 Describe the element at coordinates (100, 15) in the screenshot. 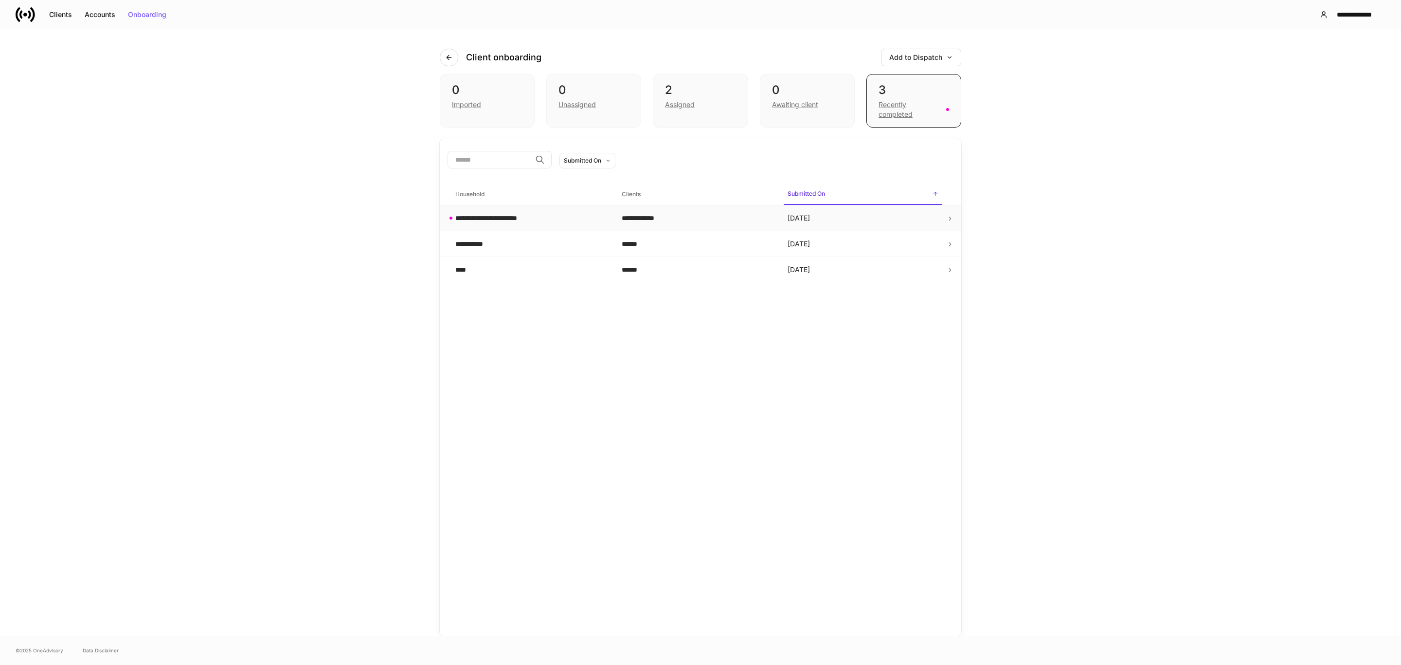

I see `div: Accounts` at that location.